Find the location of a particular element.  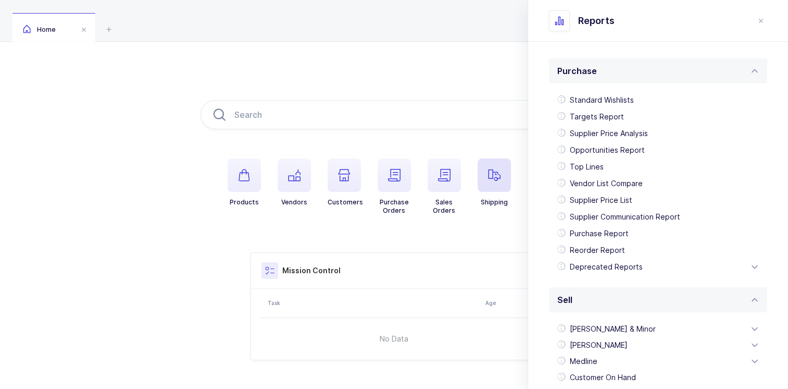

span: Home is located at coordinates (39, 29).